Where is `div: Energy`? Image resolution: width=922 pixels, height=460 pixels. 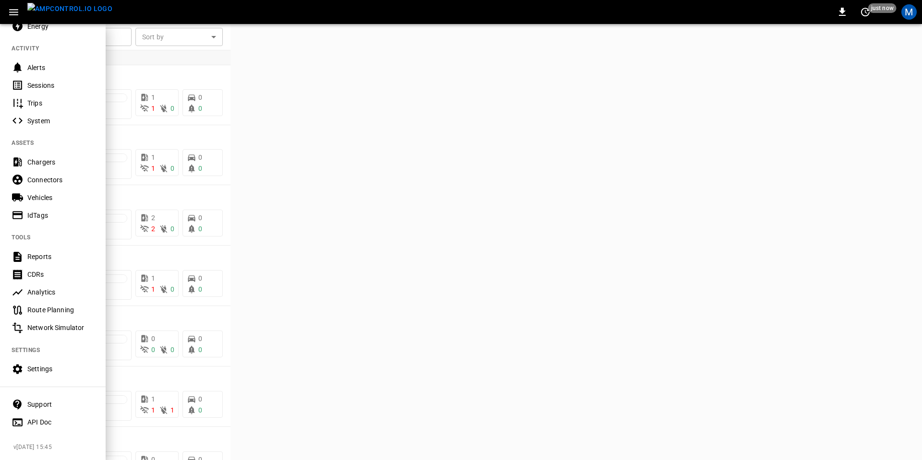
div: Energy is located at coordinates (60, 26).